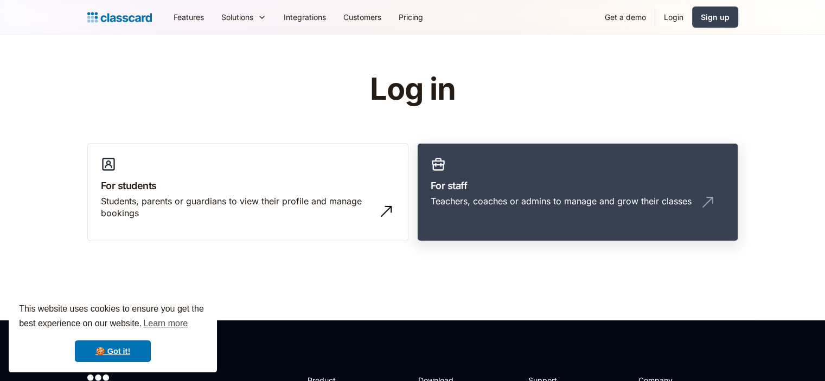  Describe the element at coordinates (113, 317) in the screenshot. I see `span: This website uses cookies to ensure you get the best experience on our website.` at that location.